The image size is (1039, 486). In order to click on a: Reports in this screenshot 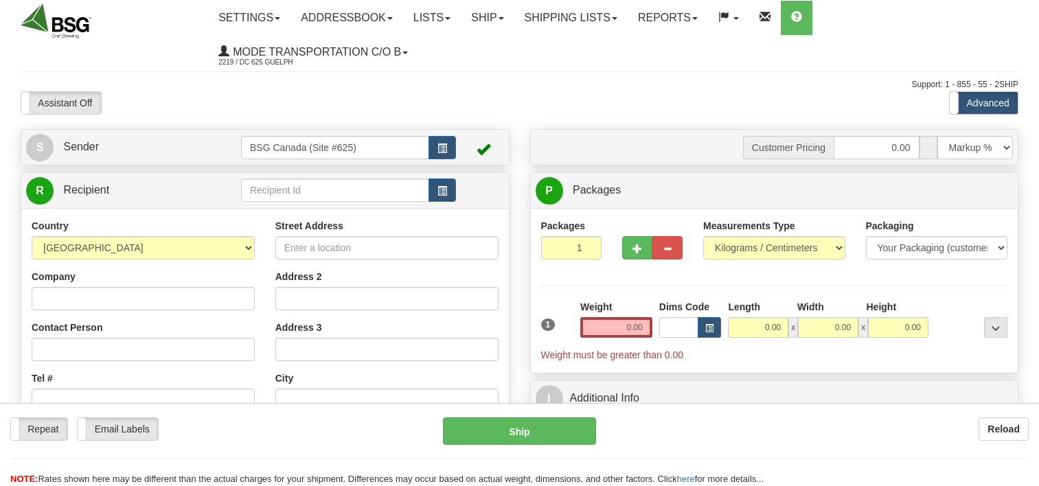, I will do `click(668, 18)`.